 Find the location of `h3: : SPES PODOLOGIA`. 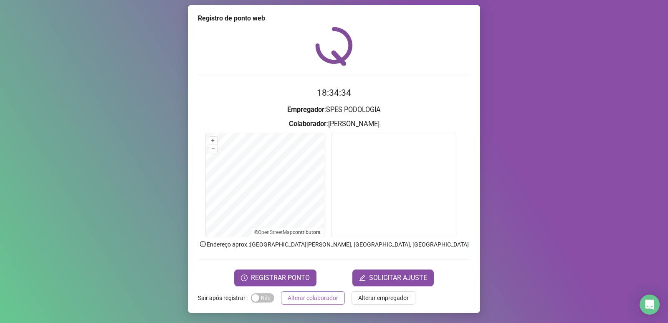

h3: : SPES PODOLOGIA is located at coordinates (334, 110).